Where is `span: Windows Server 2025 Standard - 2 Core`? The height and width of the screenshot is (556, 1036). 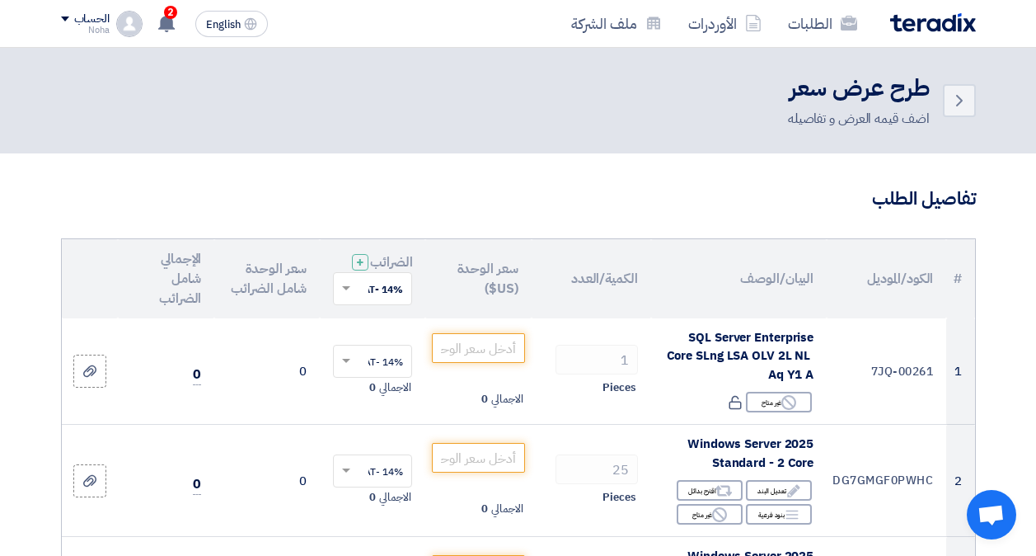 span: Windows Server 2025 Standard - 2 Core is located at coordinates (750, 453).